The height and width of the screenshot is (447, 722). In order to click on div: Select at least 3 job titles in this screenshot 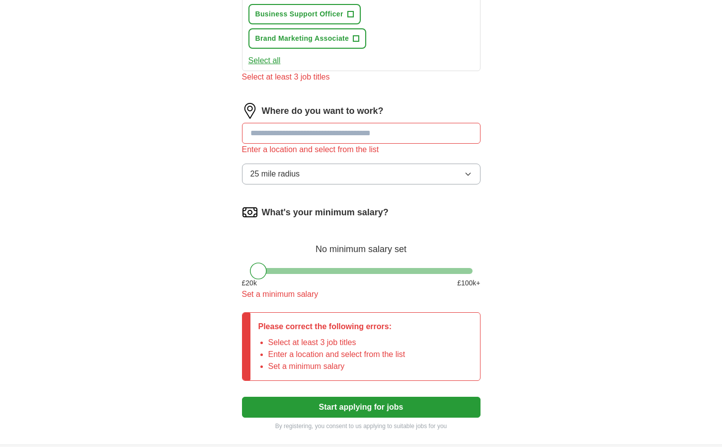, I will do `click(361, 77)`.